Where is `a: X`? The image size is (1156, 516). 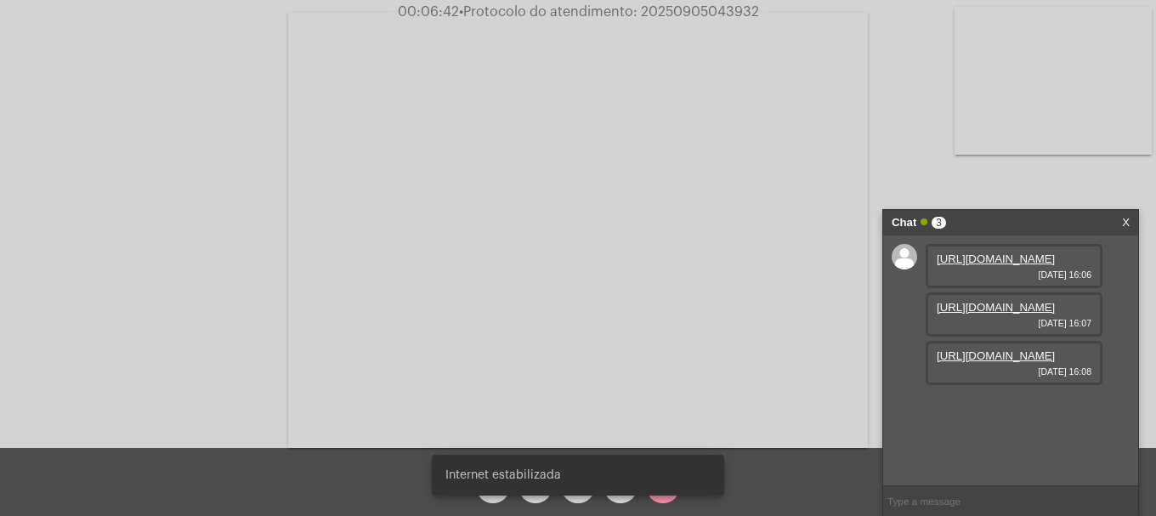 a: X is located at coordinates (1126, 223).